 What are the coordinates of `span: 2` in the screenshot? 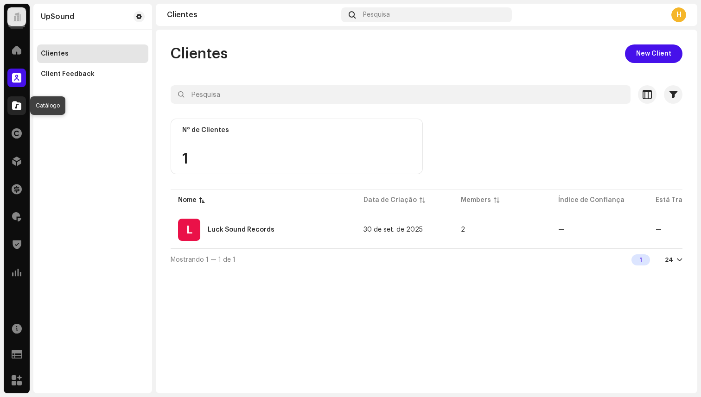 It's located at (462, 230).